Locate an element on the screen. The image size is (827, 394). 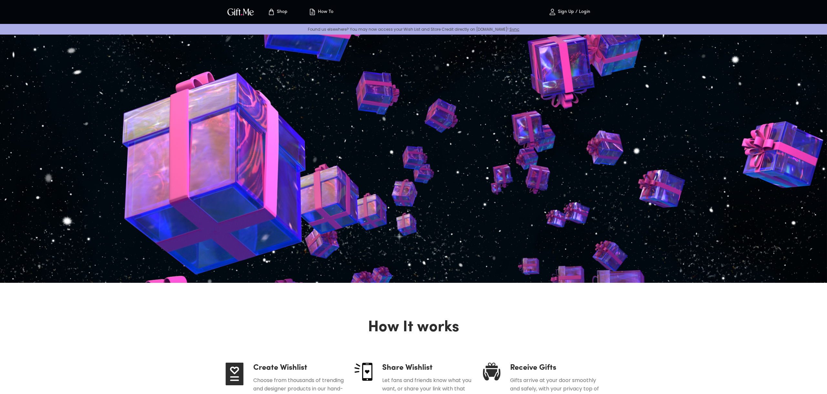
img: receive-gifts.svg is located at coordinates (492, 371).